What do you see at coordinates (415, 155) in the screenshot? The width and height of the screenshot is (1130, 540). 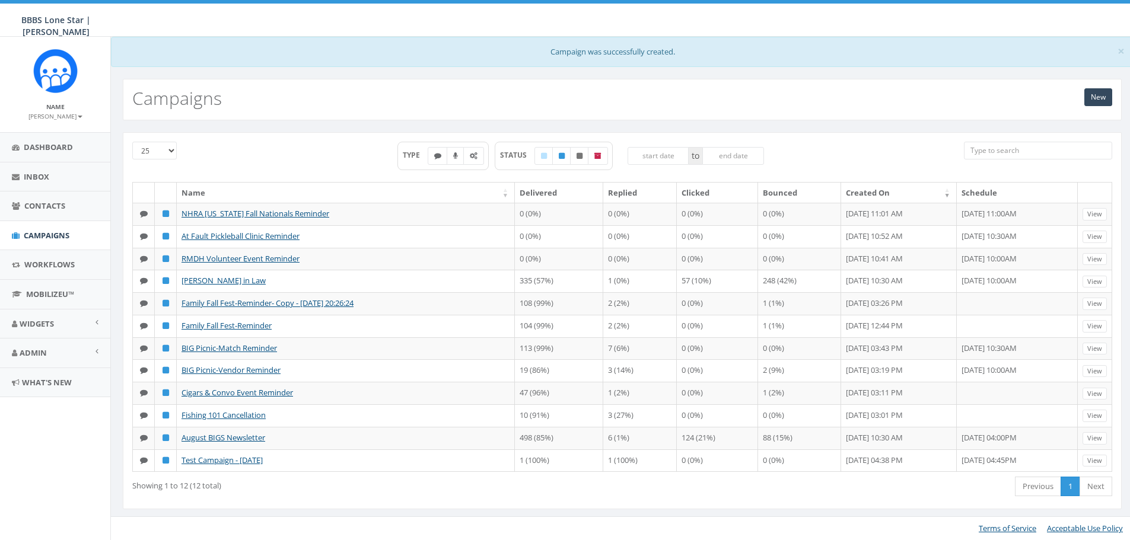 I see `span: TYPE` at bounding box center [415, 155].